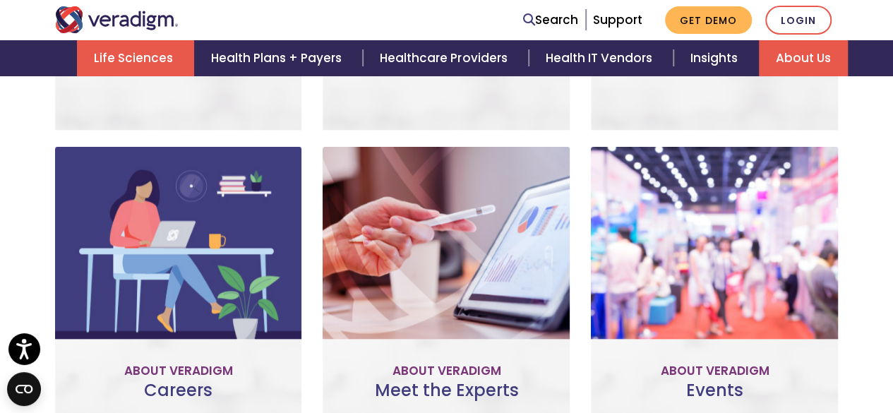 The image size is (893, 413). What do you see at coordinates (117, 20) in the screenshot?
I see `img: Veradigm logo` at bounding box center [117, 20].